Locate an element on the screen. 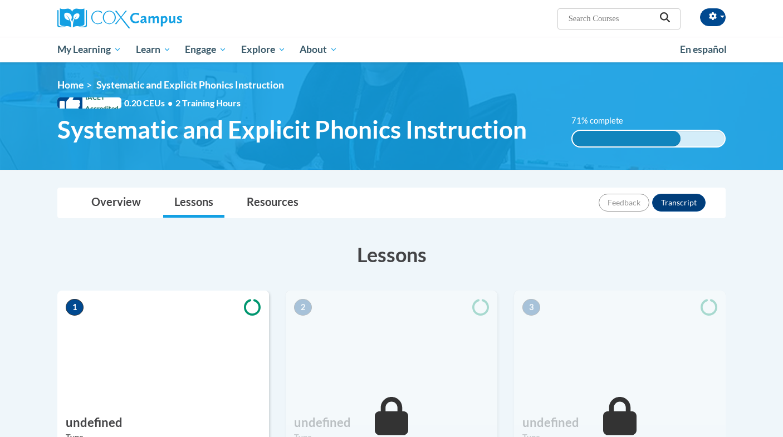 The image size is (783, 437). a: Home is located at coordinates (70, 85).